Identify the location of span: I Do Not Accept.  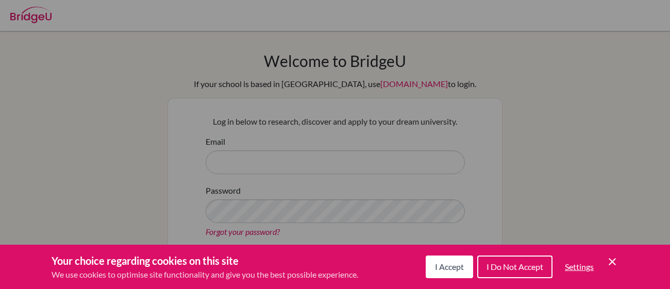
(515, 266).